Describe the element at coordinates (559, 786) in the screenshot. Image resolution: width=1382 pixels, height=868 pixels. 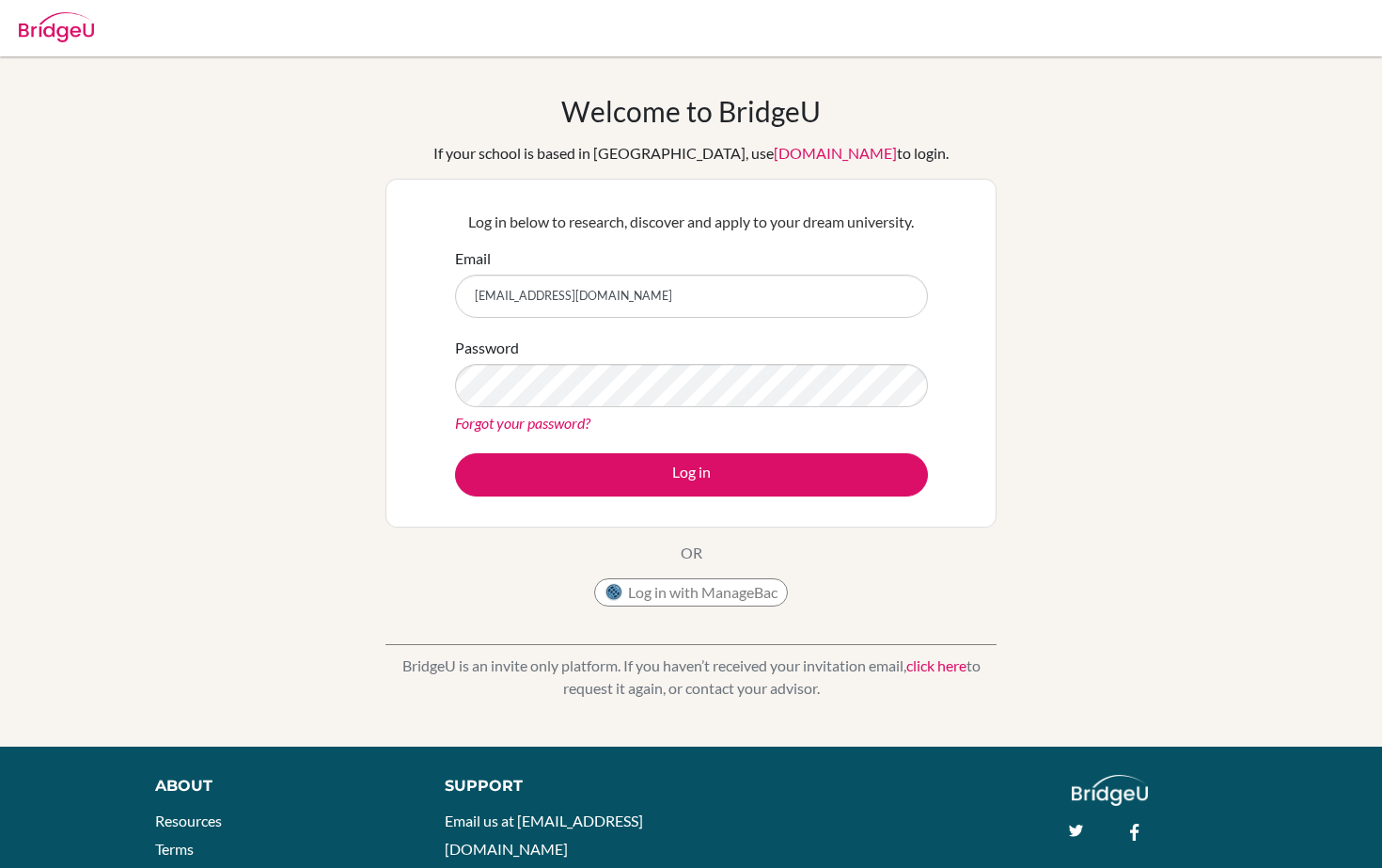
I see `div: Support` at that location.